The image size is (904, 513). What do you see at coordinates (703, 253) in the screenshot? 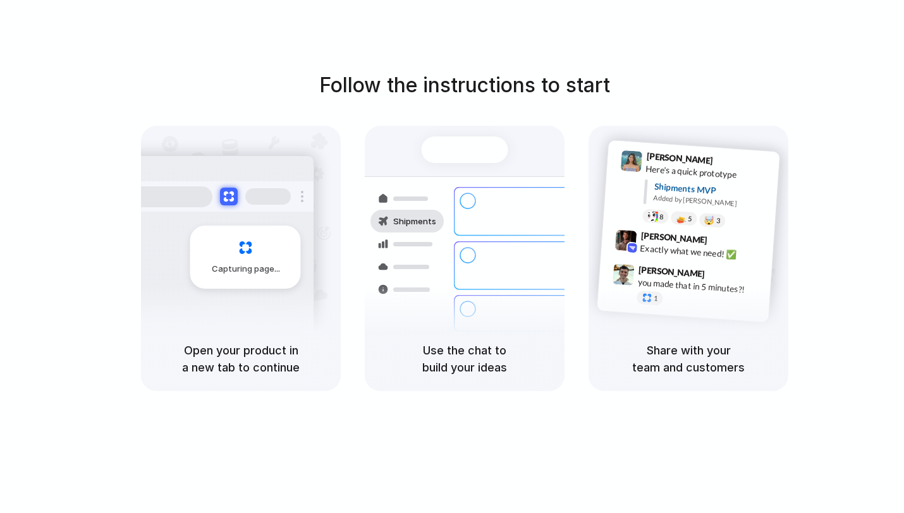
I see `div: Exactly what we need! ✅` at bounding box center [703, 253].